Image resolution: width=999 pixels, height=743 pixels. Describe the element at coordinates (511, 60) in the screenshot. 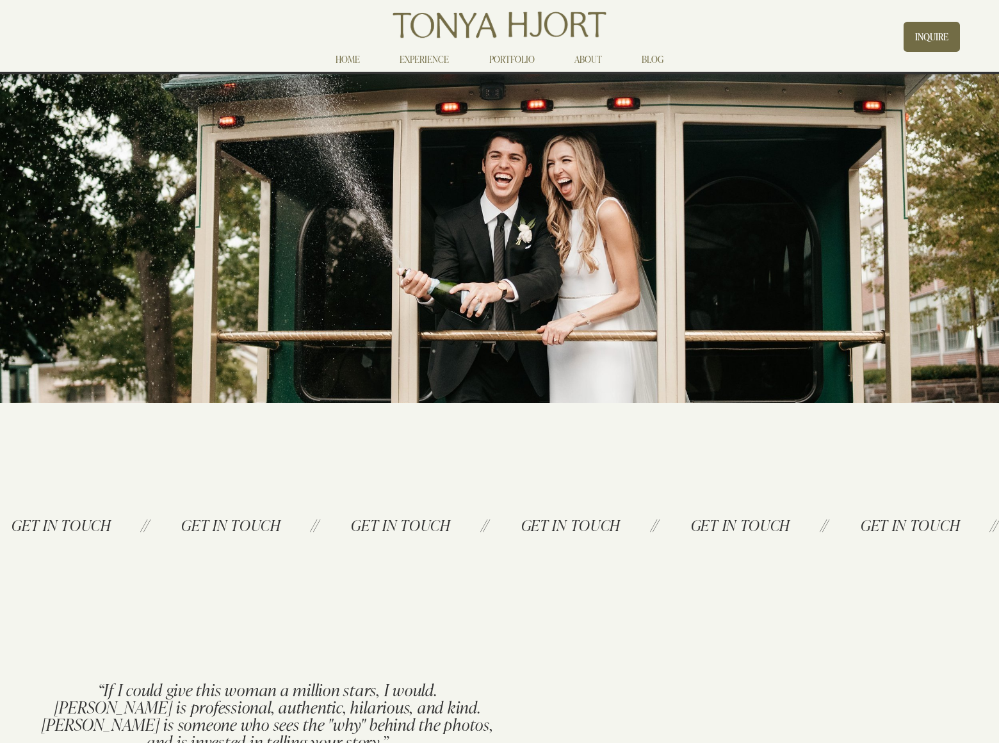

I see `a: PORTFOLIO` at that location.